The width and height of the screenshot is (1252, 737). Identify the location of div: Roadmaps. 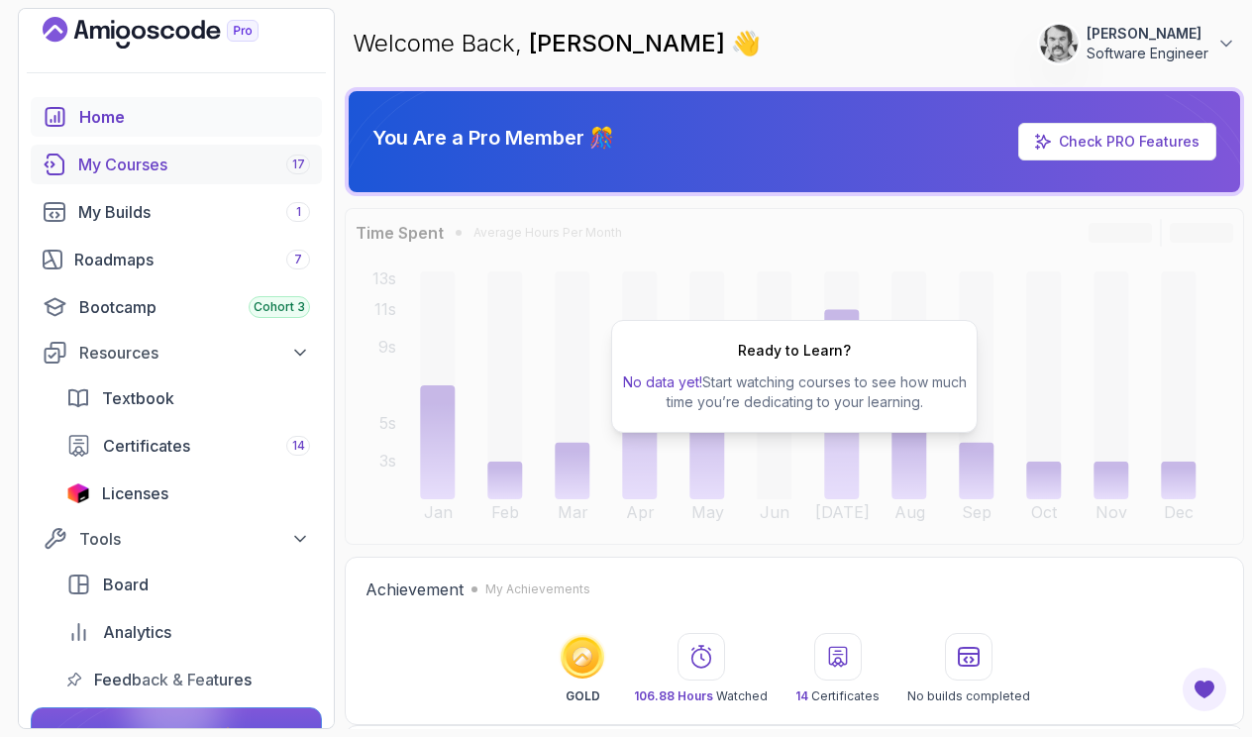
(192, 259).